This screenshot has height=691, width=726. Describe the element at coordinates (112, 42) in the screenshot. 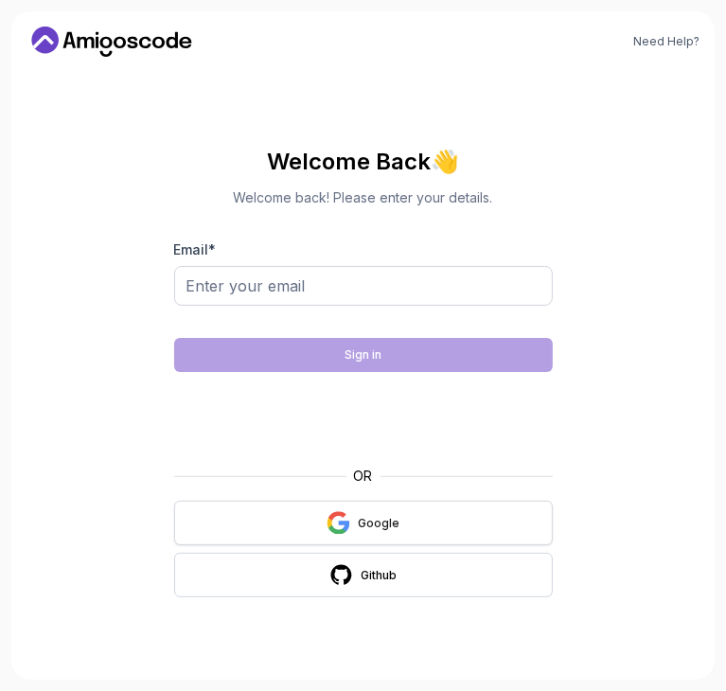

I see `a: Home link` at that location.